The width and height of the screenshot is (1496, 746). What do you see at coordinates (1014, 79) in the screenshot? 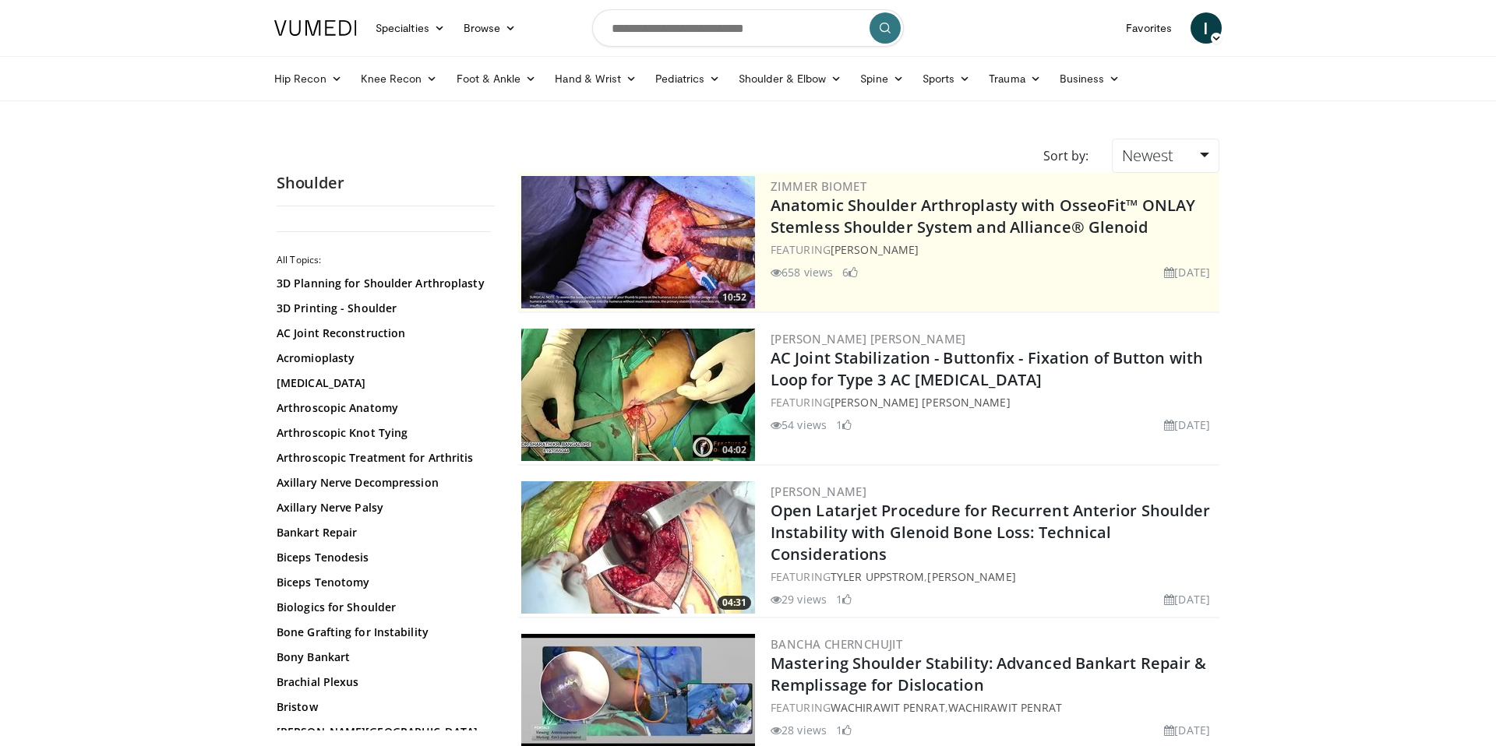
I see `a: Trauma` at bounding box center [1014, 79].